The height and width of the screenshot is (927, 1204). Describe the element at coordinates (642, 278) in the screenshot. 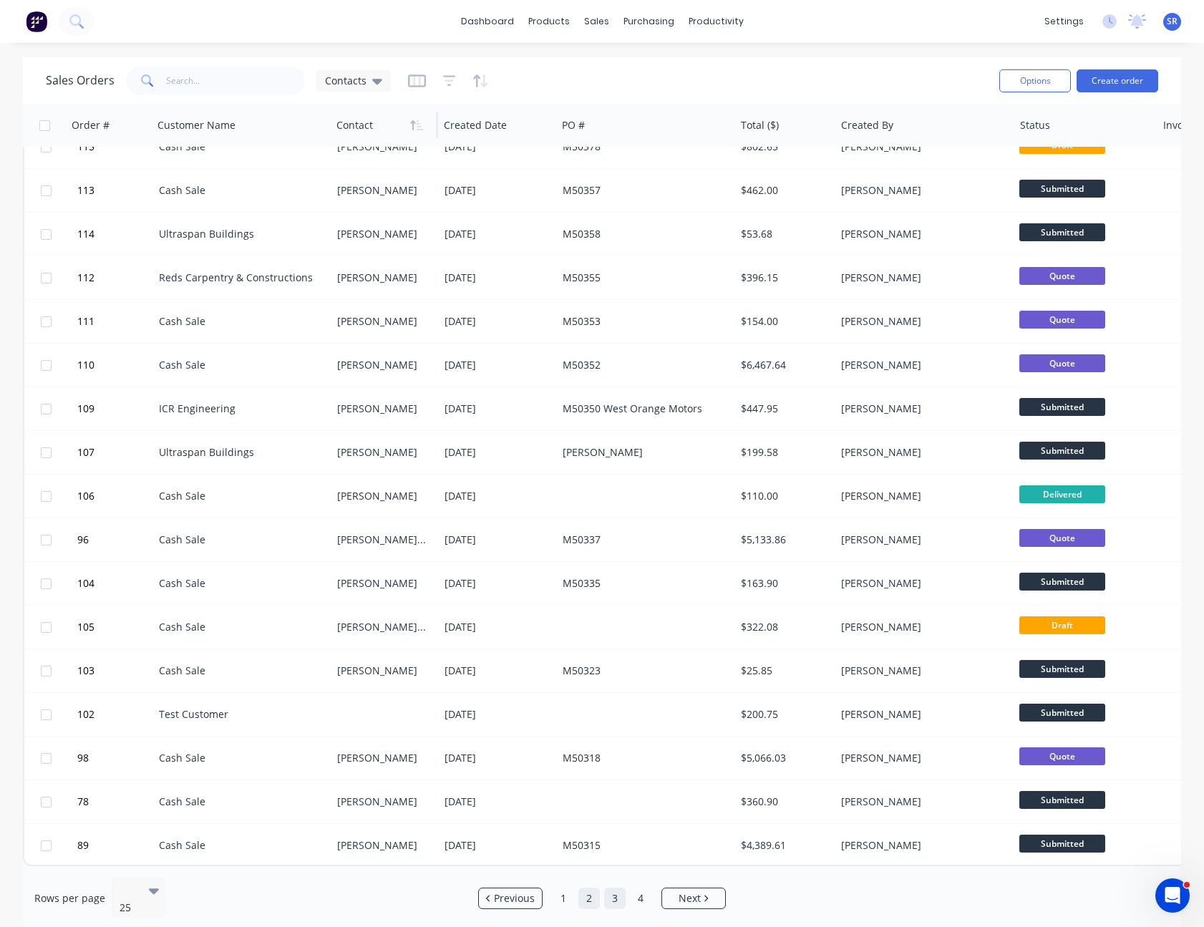

I see `div: M50355` at that location.